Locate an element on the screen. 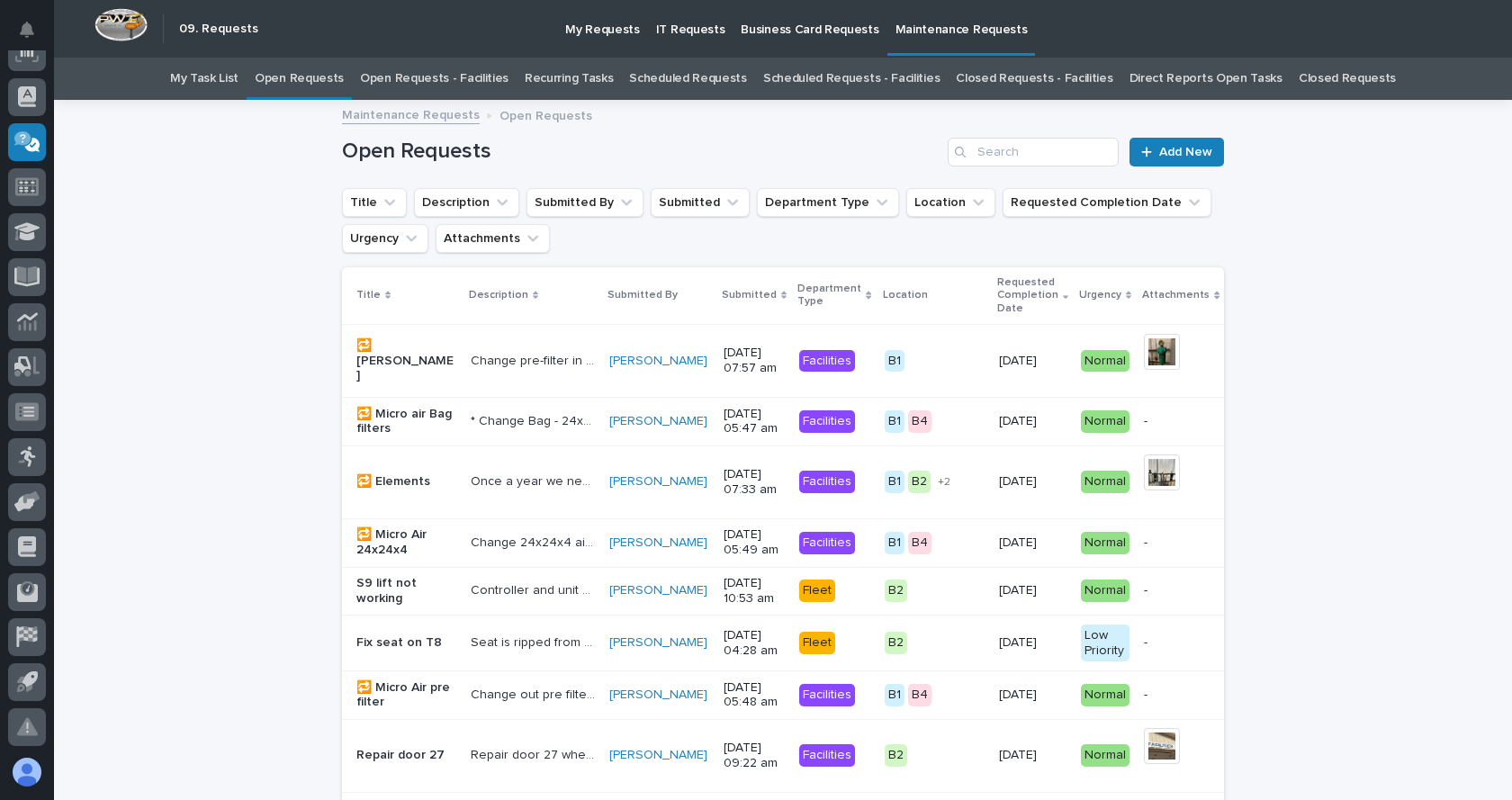  img: Workspace Logo is located at coordinates (121, 24).